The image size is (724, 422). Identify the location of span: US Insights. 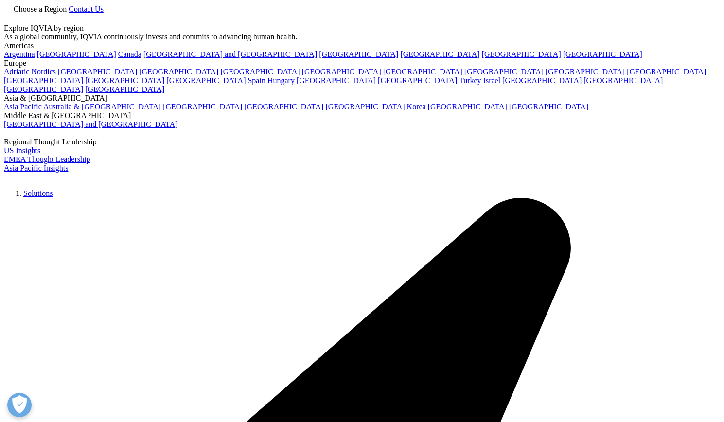
(22, 150).